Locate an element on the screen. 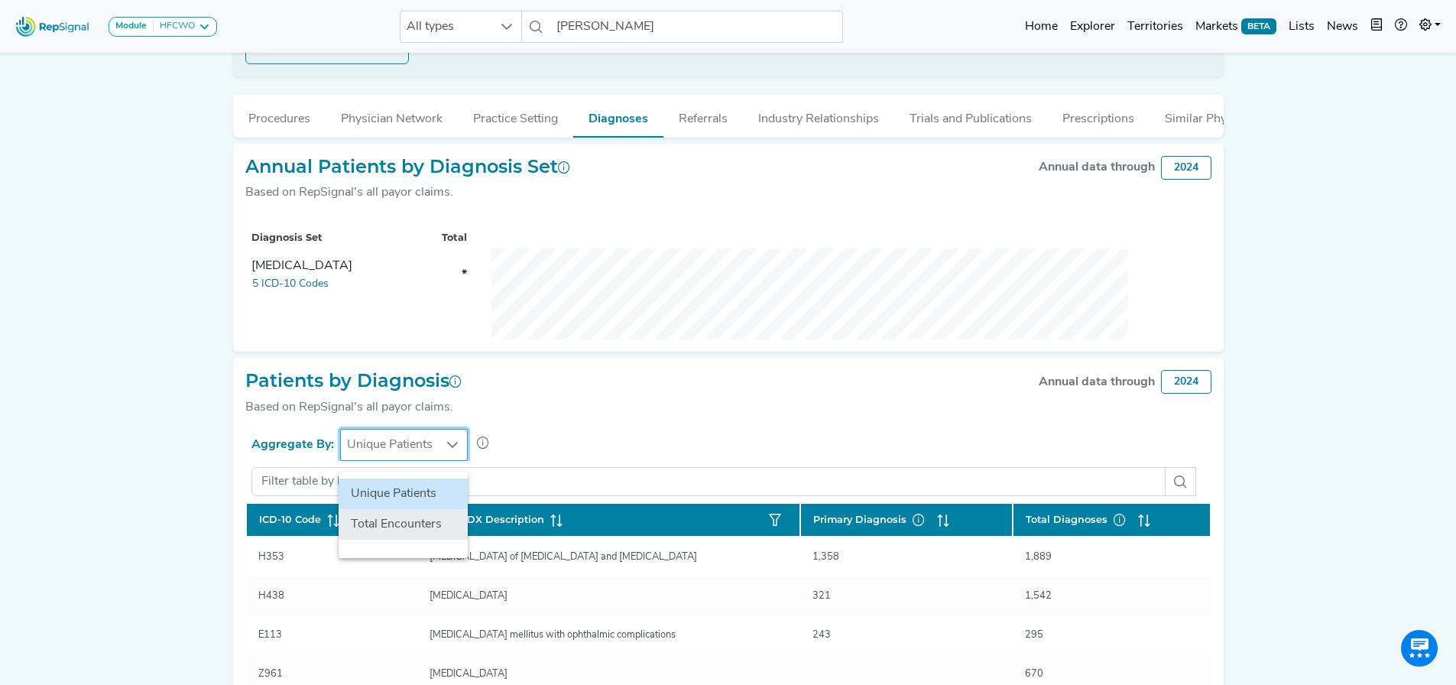 The width and height of the screenshot is (1456, 685). button: 5 ICD-10 Codes is located at coordinates (290, 284).